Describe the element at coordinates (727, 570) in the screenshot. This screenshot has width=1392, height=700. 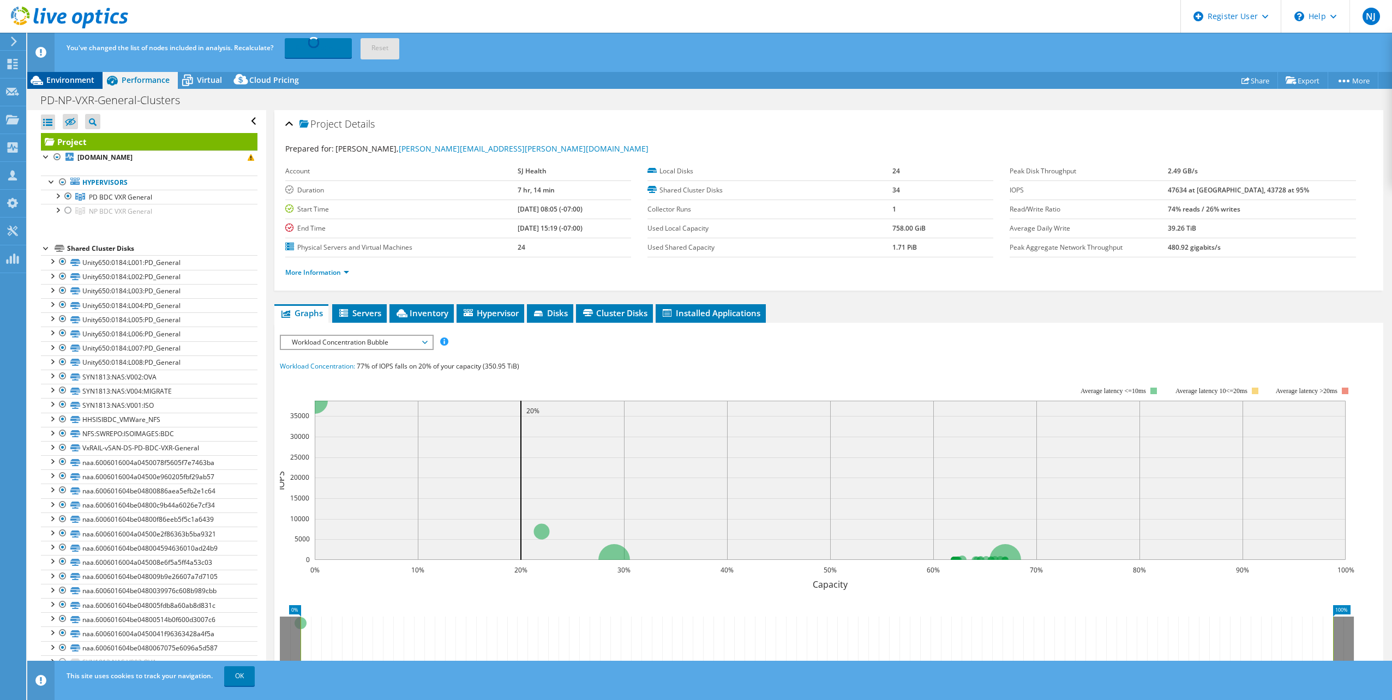
I see `text: 40%` at that location.